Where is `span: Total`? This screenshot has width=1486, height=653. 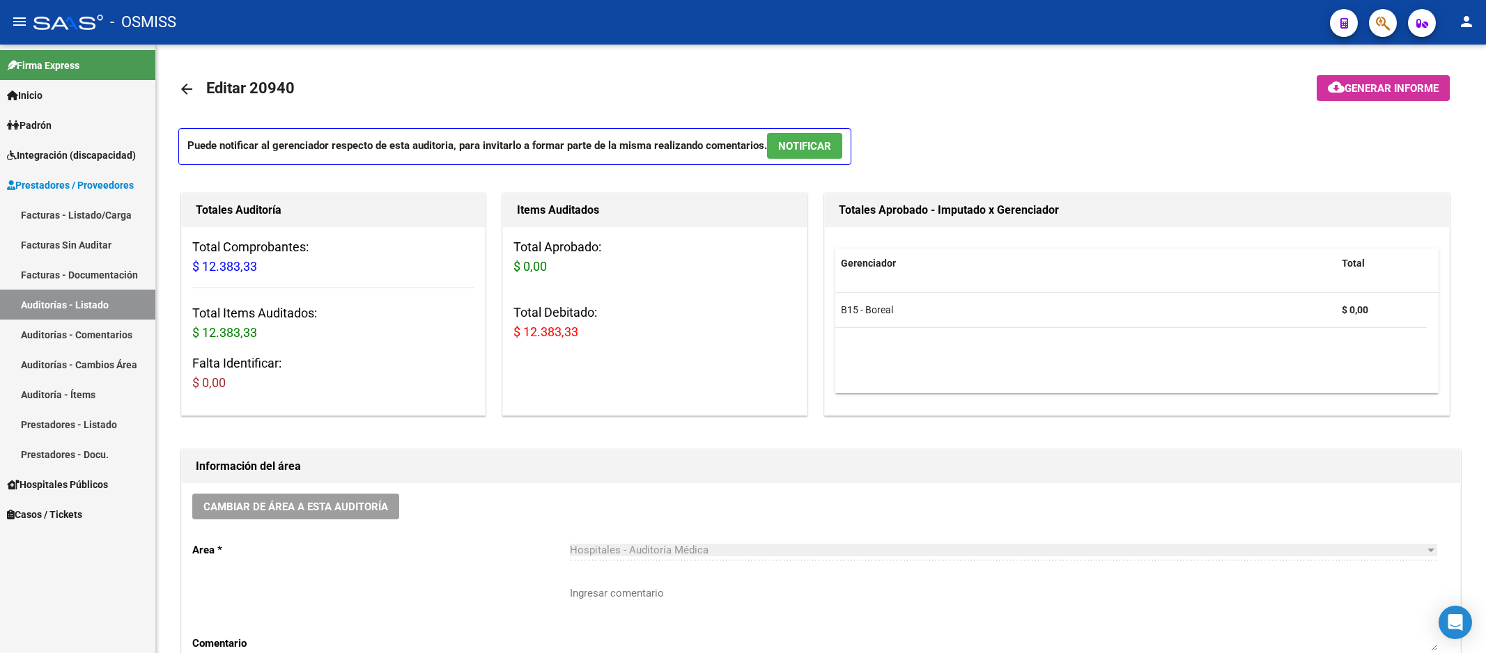 span: Total is located at coordinates (1353, 263).